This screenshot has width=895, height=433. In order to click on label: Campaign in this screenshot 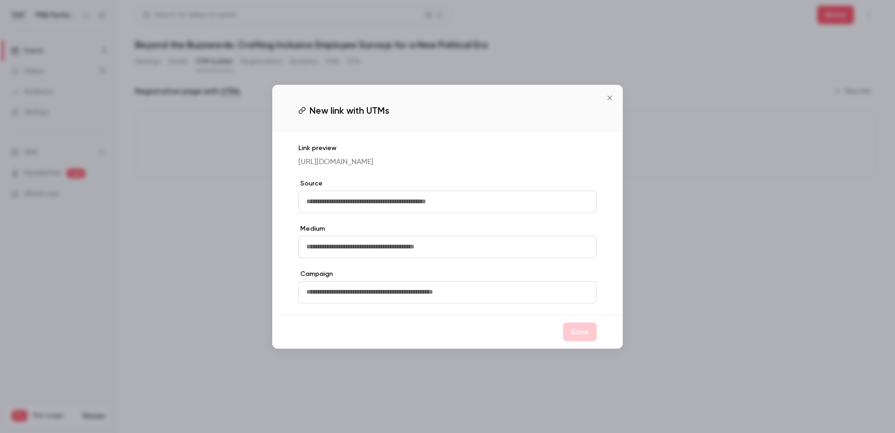, I will do `click(448, 274)`.